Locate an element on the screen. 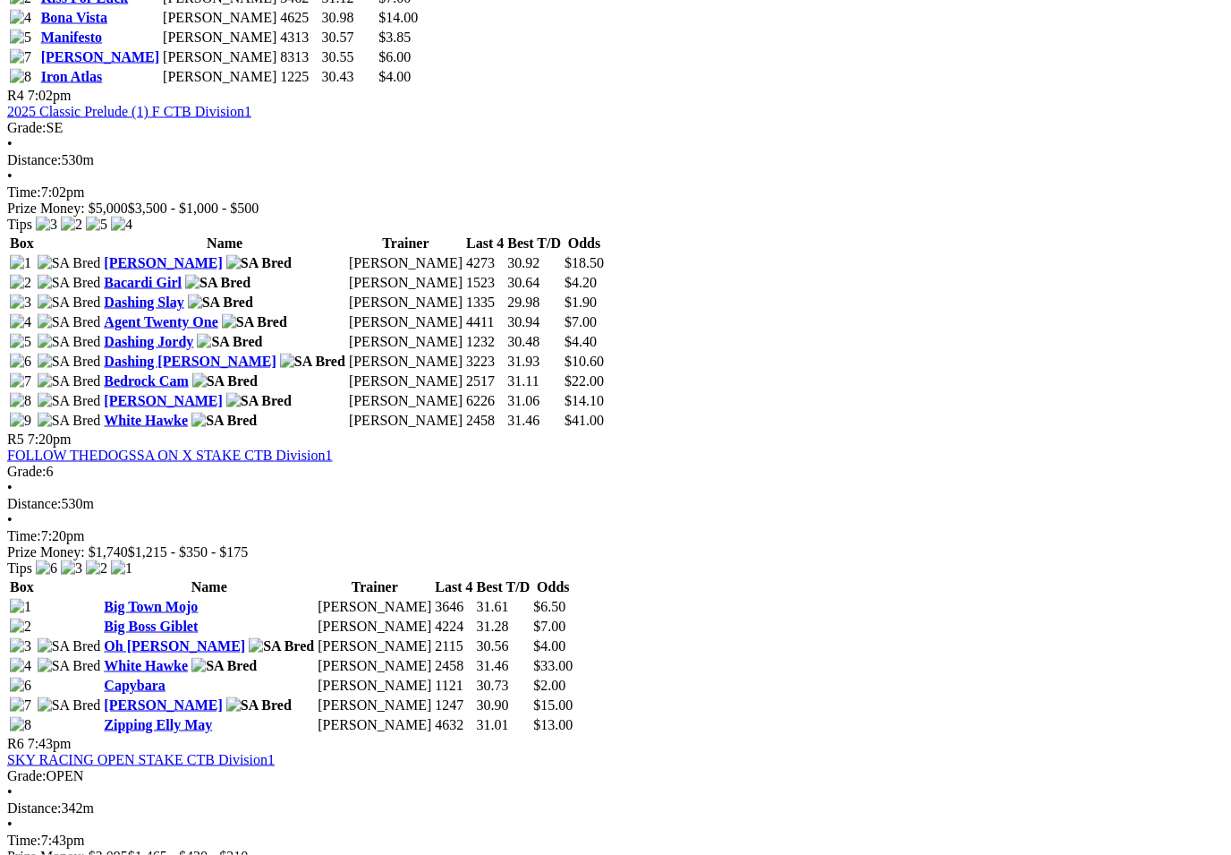  span: $7.00 is located at coordinates (581, 321).